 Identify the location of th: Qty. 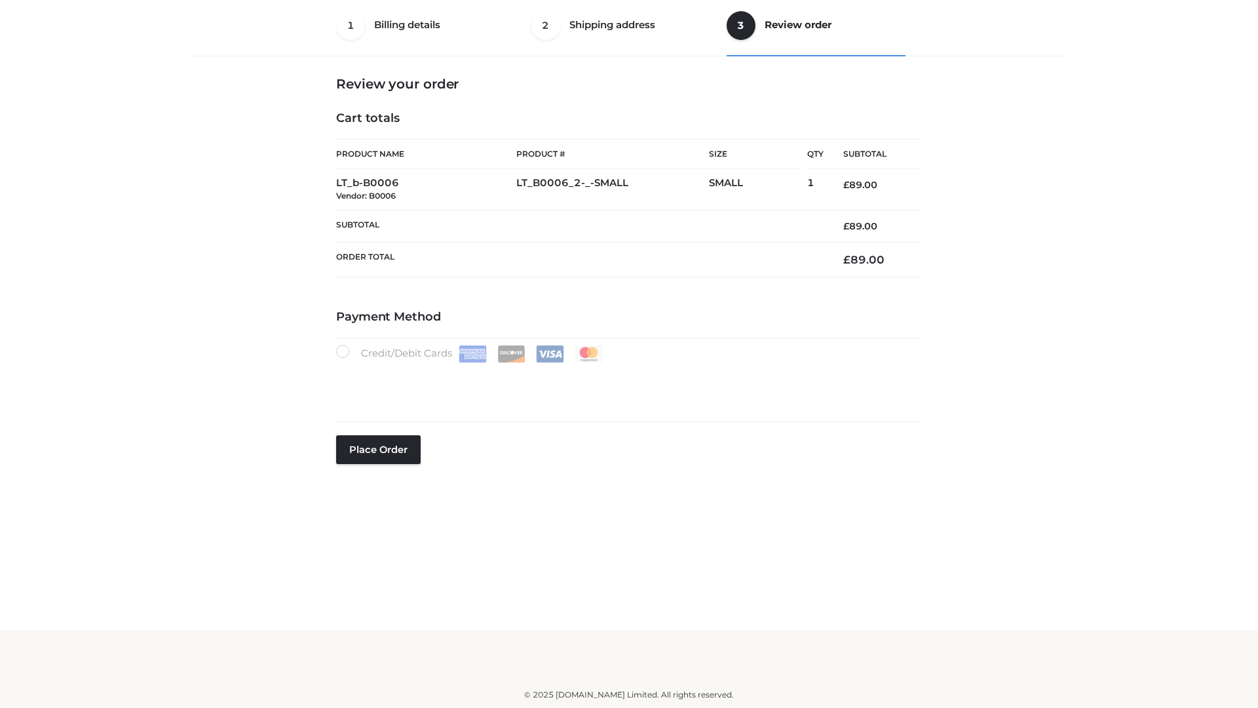
(815, 154).